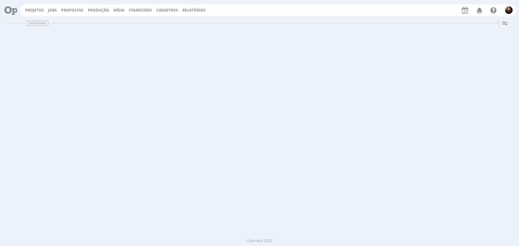 This screenshot has height=246, width=519. I want to click on button: Mídia, so click(119, 10).